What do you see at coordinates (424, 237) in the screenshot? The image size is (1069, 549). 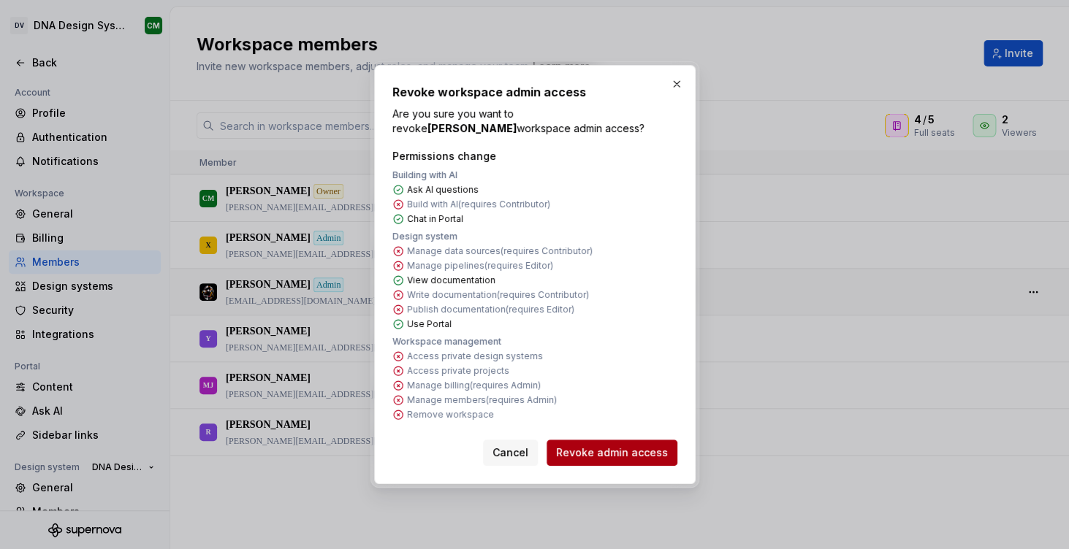 I see `p: Design system` at bounding box center [424, 237].